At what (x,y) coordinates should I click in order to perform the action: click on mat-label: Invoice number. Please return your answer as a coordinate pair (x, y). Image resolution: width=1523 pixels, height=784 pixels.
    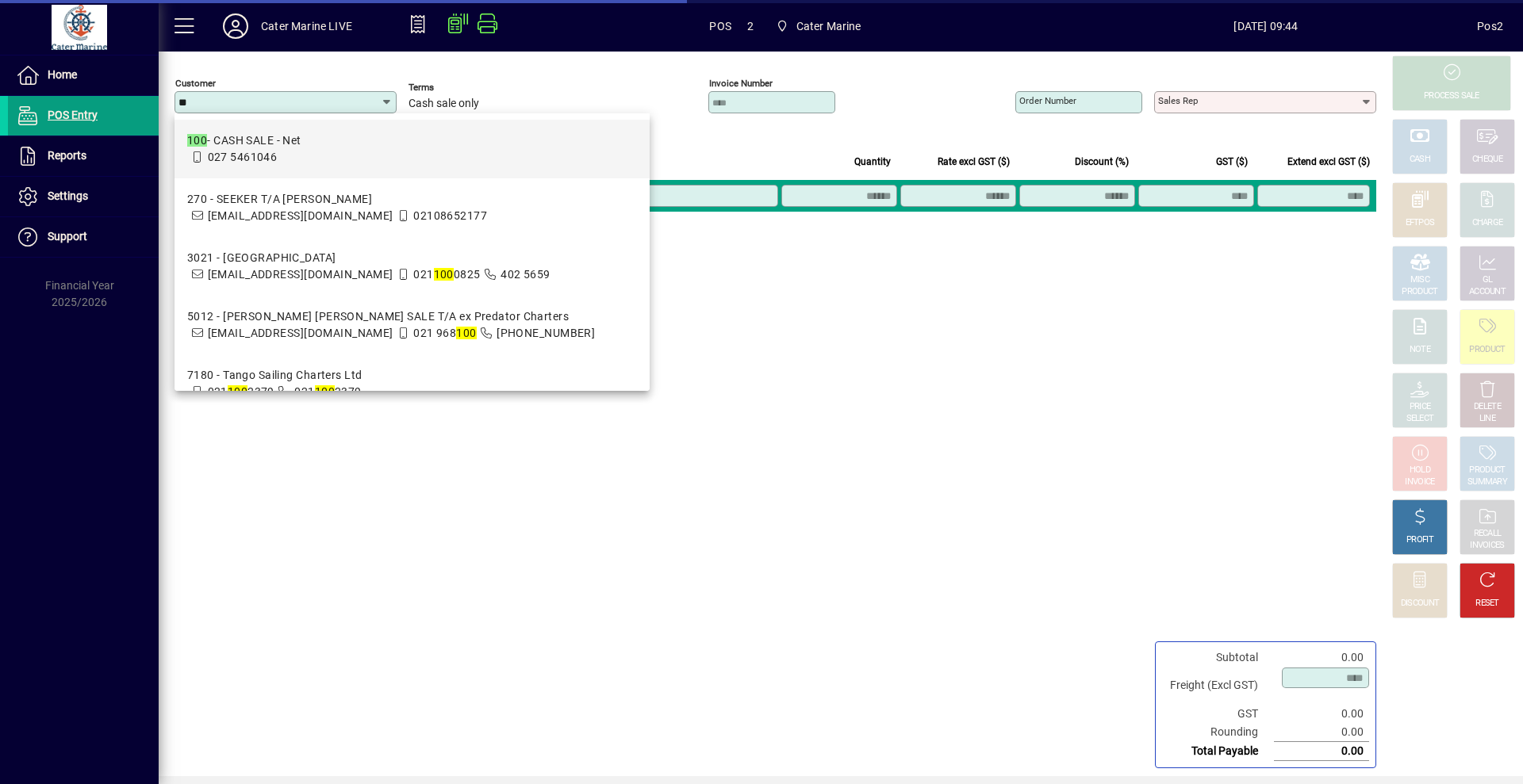
    Looking at the image, I should click on (741, 84).